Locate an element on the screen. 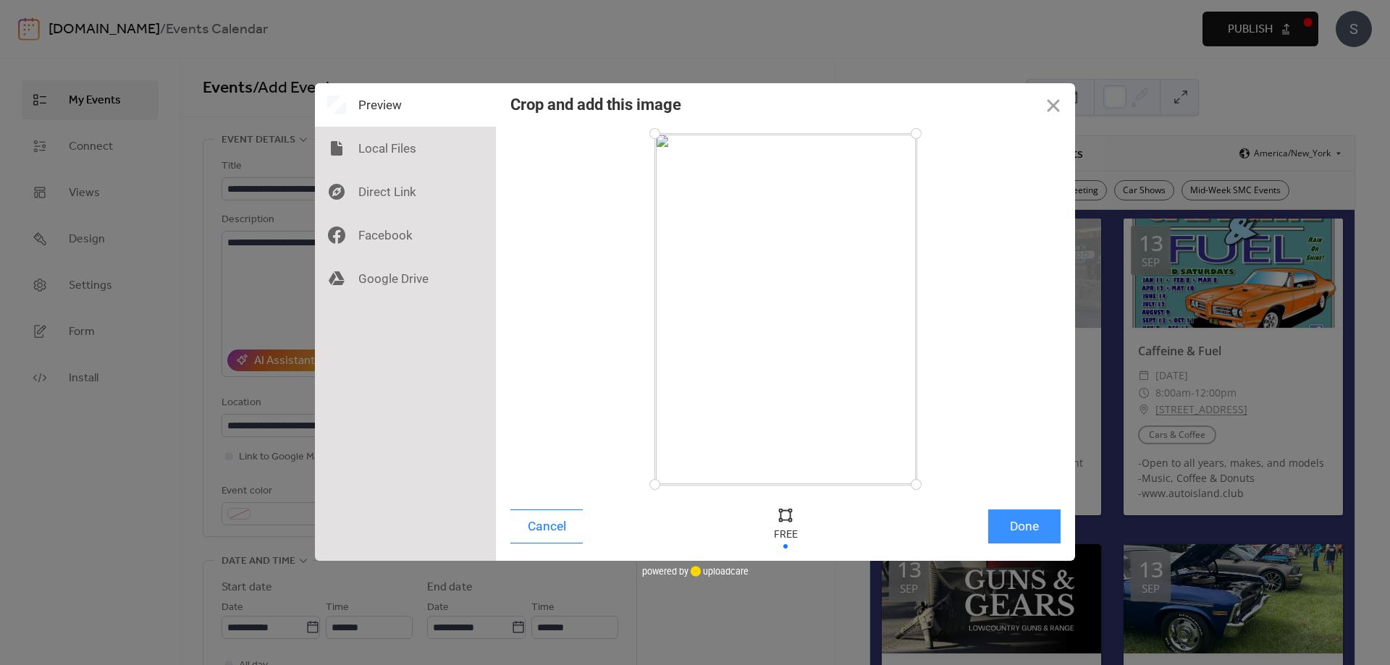 This screenshot has width=1390, height=665. div: Direct Link is located at coordinates (405, 192).